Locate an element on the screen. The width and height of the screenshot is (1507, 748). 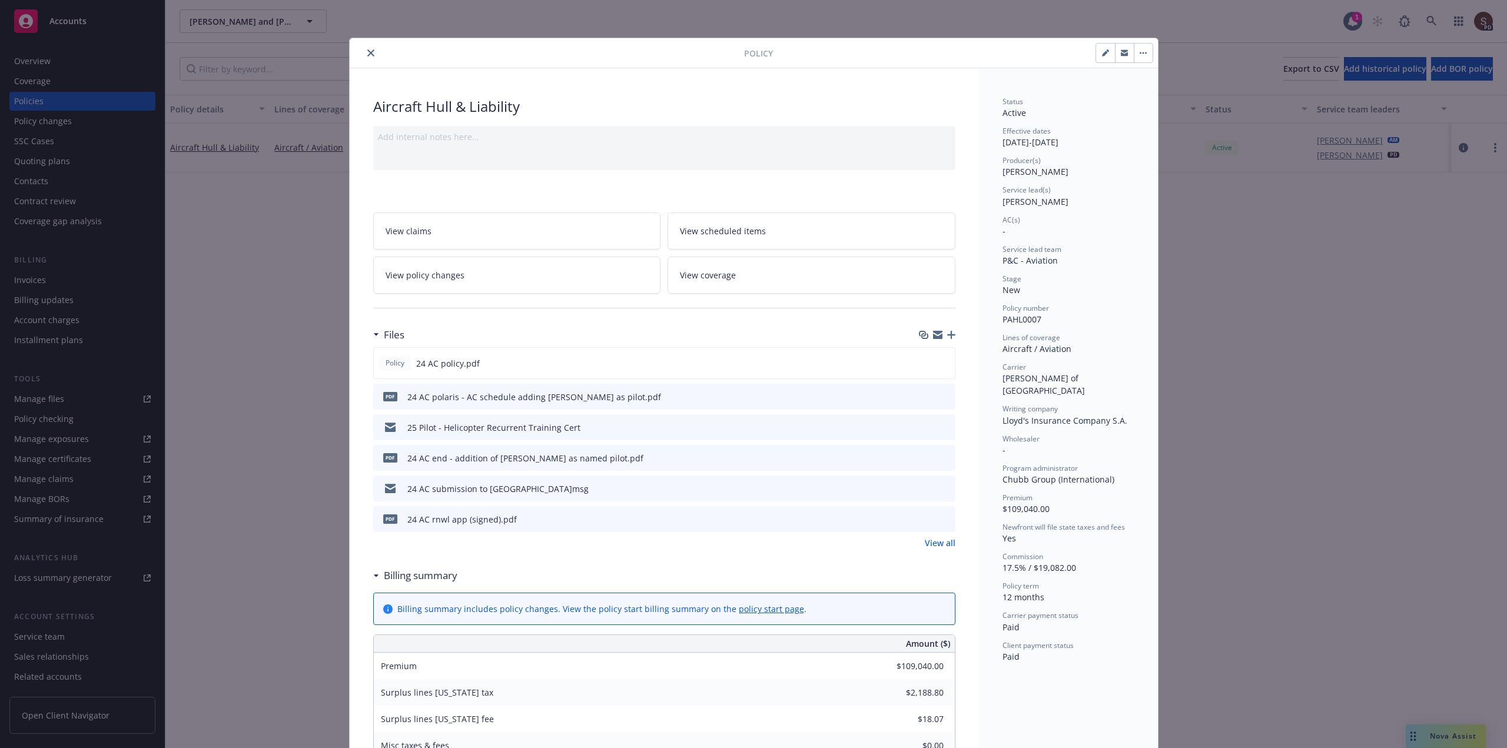
h3: Billing summary is located at coordinates (420, 576).